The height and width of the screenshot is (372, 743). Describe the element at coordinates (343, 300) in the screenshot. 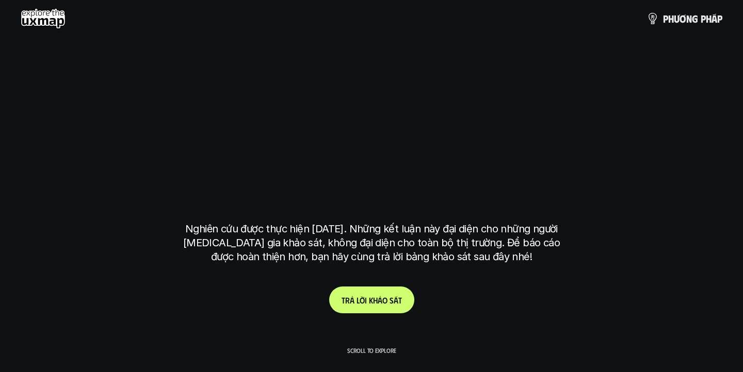

I see `span: T` at that location.